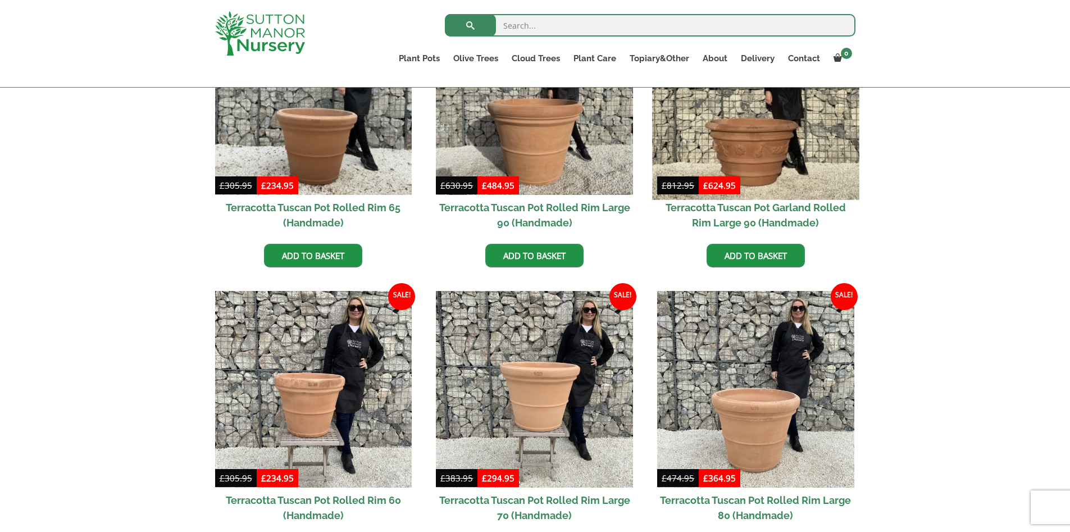 The height and width of the screenshot is (532, 1070). I want to click on h2: Terracotta Tuscan Pot Rolled Rim Large 80 (Handmade), so click(756, 508).